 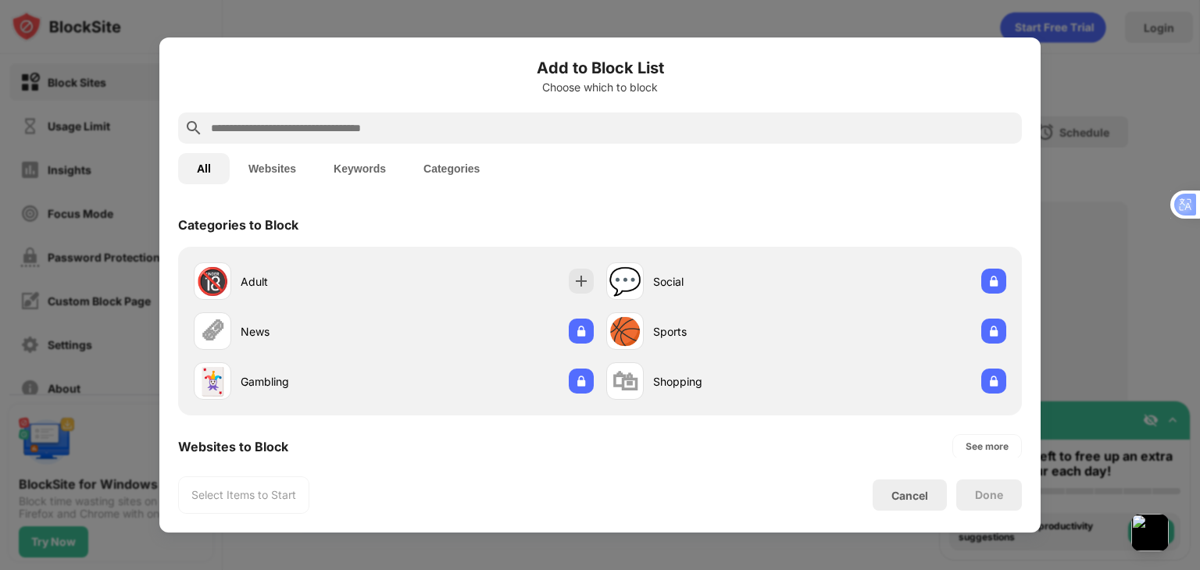 What do you see at coordinates (730, 281) in the screenshot?
I see `div: Social` at bounding box center [730, 281].